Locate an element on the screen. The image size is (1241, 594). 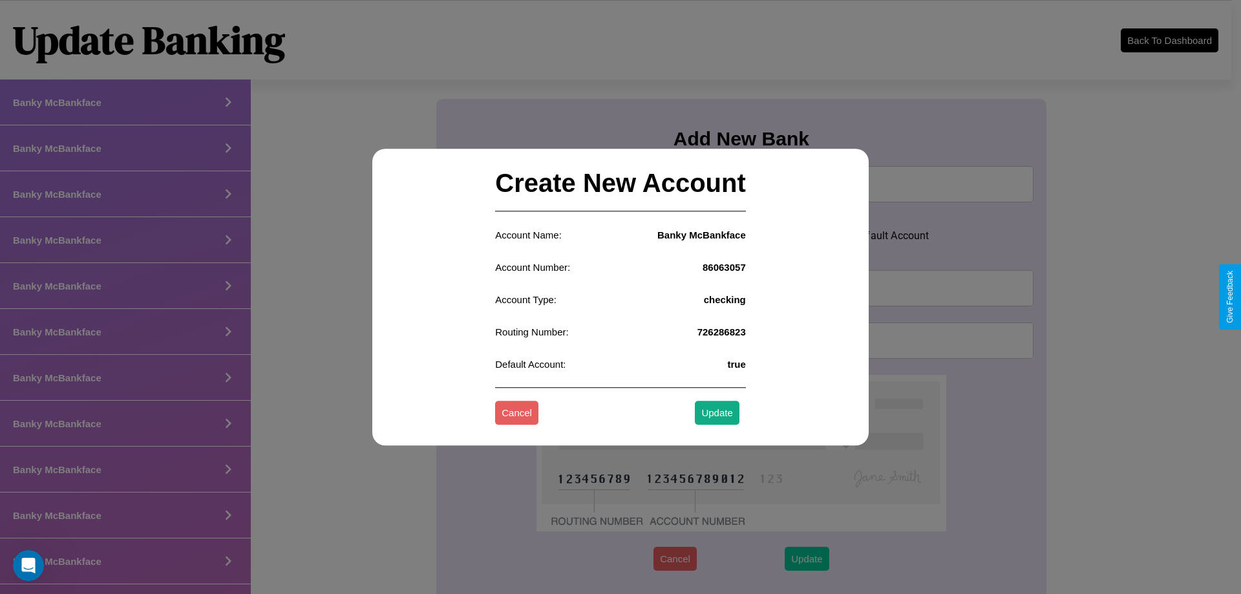
button: Cancel is located at coordinates (516, 413).